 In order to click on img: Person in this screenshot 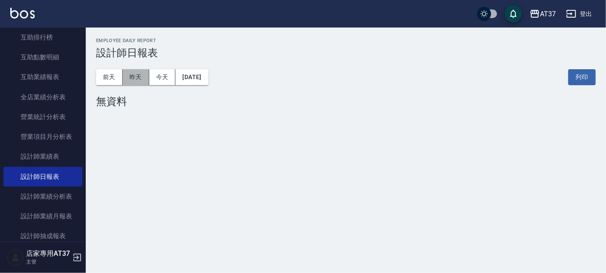, I will do `click(15, 257)`.